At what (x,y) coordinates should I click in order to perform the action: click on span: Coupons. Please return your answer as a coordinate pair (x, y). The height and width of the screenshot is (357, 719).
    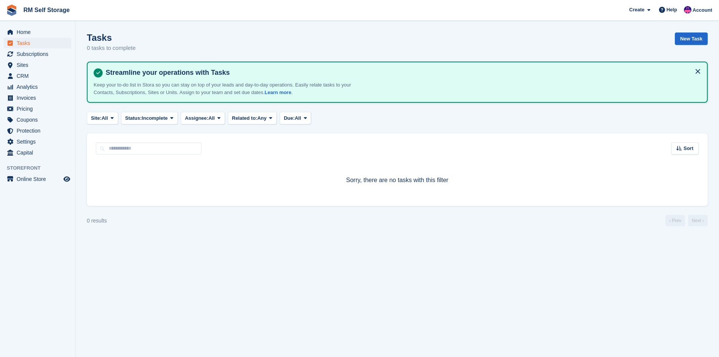
    Looking at the image, I should click on (39, 120).